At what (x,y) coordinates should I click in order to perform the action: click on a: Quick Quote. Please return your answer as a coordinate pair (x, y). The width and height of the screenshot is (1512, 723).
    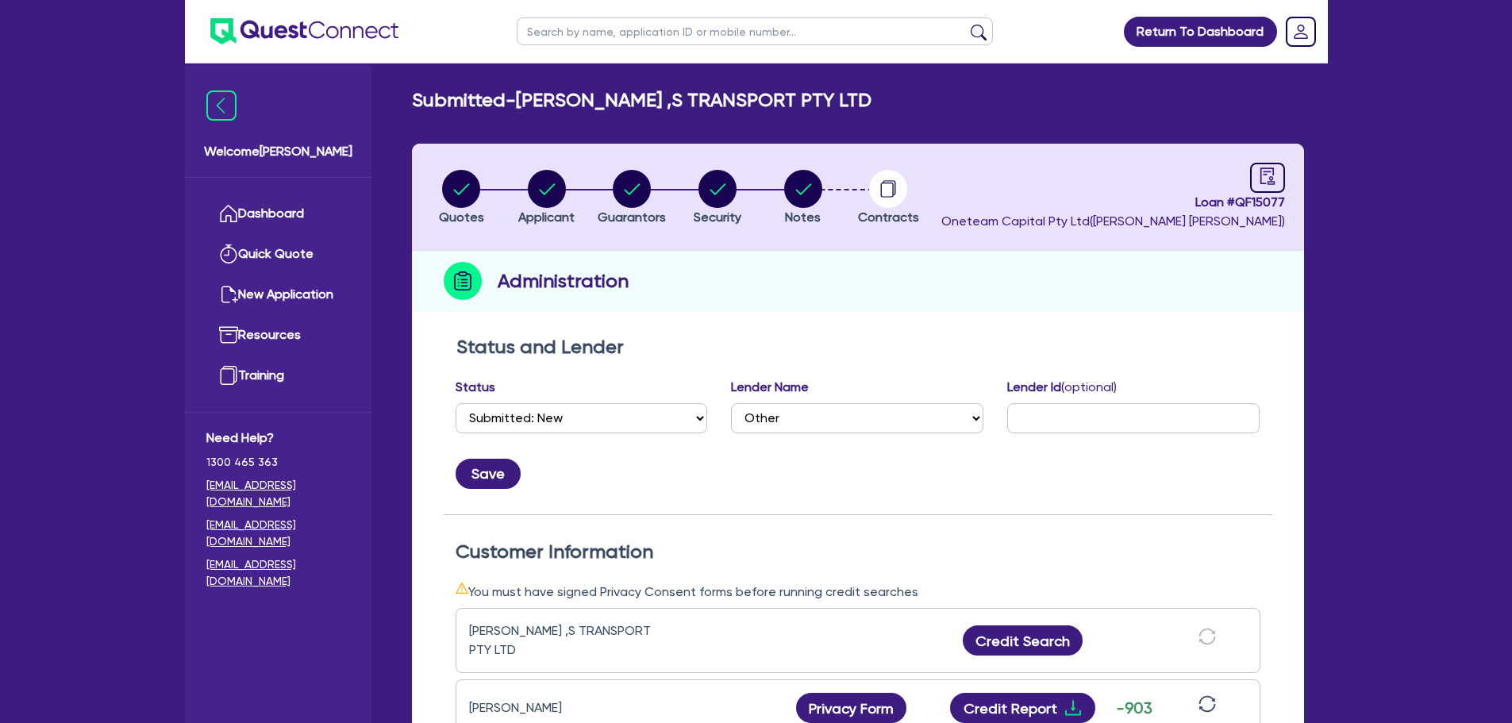
    Looking at the image, I should click on (278, 254).